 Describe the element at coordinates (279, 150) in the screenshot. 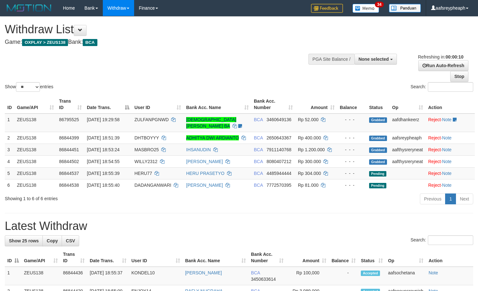

I see `span: Copy 7911140768 to clipboard` at that location.